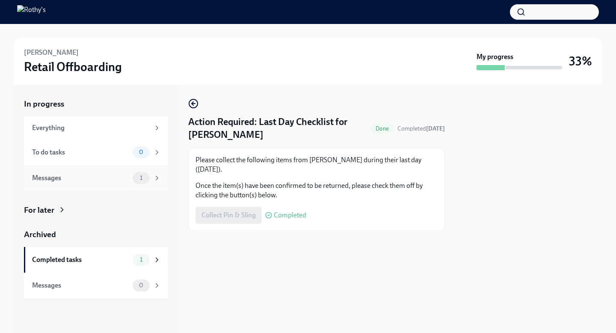 This screenshot has width=616, height=333. Describe the element at coordinates (96, 152) in the screenshot. I see `a: To do tasks0` at that location.